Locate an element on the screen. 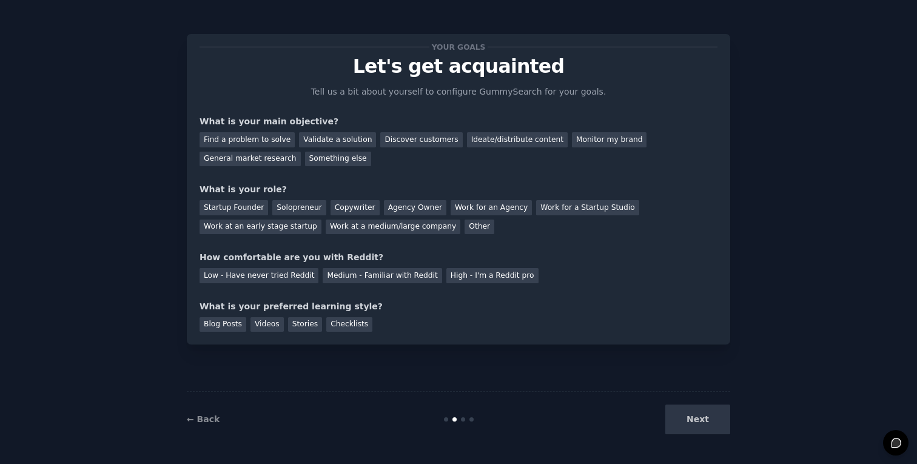 The height and width of the screenshot is (464, 917). div: Medium - Familiar with Reddit is located at coordinates (382, 275).